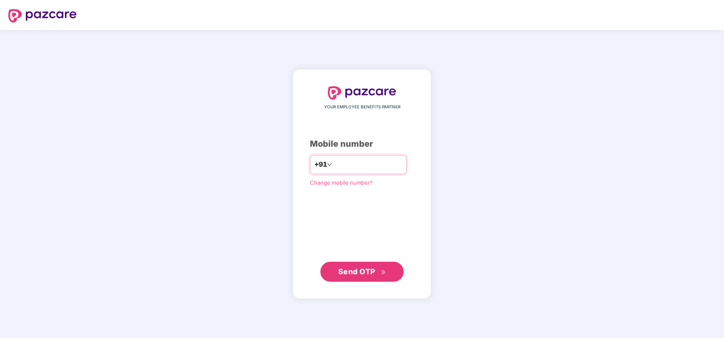 The image size is (724, 338). I want to click on span: down, so click(329, 164).